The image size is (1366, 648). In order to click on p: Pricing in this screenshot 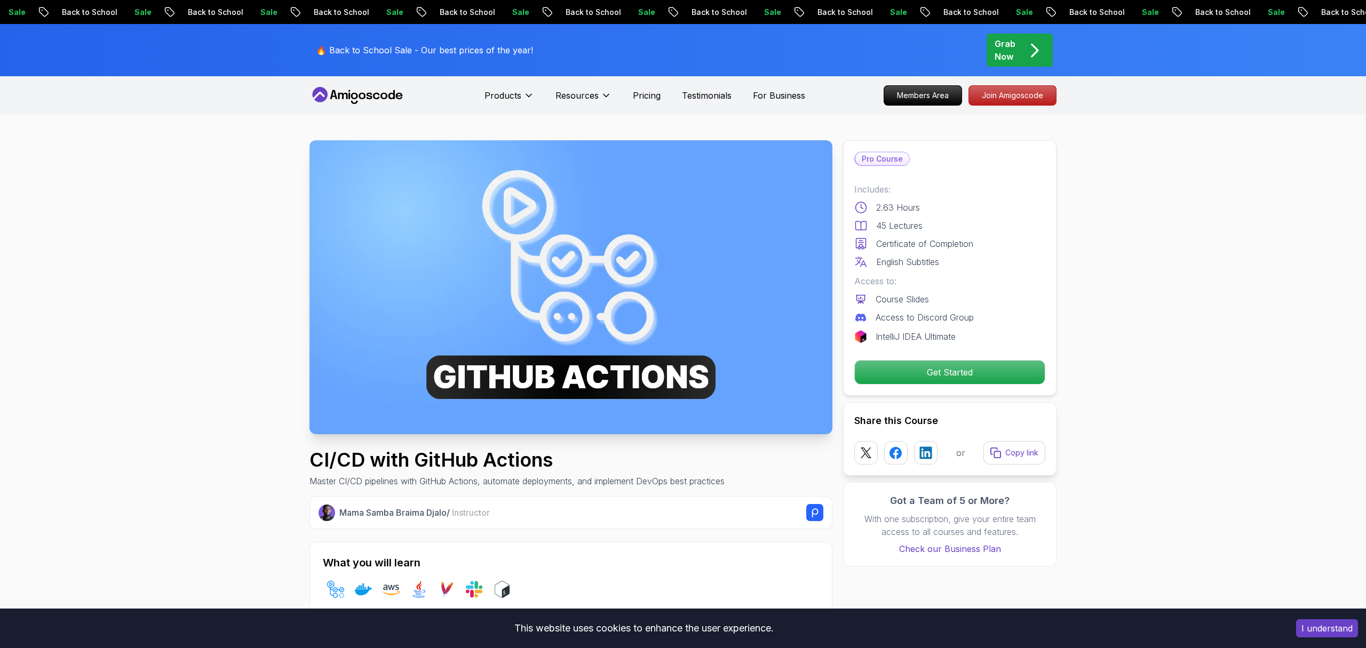, I will do `click(647, 95)`.